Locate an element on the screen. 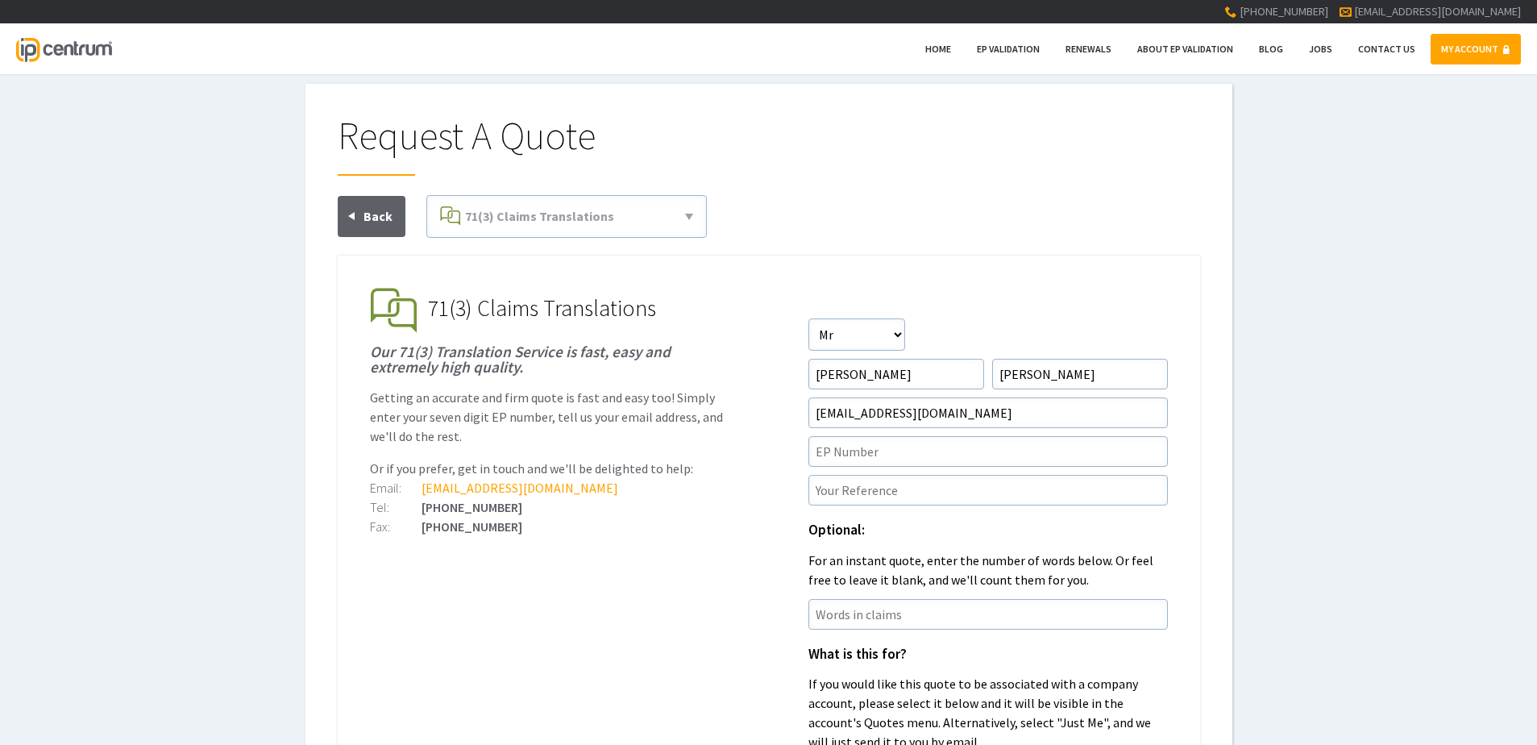 The height and width of the screenshot is (745, 1537). h1: Request A Quote is located at coordinates (769, 146).